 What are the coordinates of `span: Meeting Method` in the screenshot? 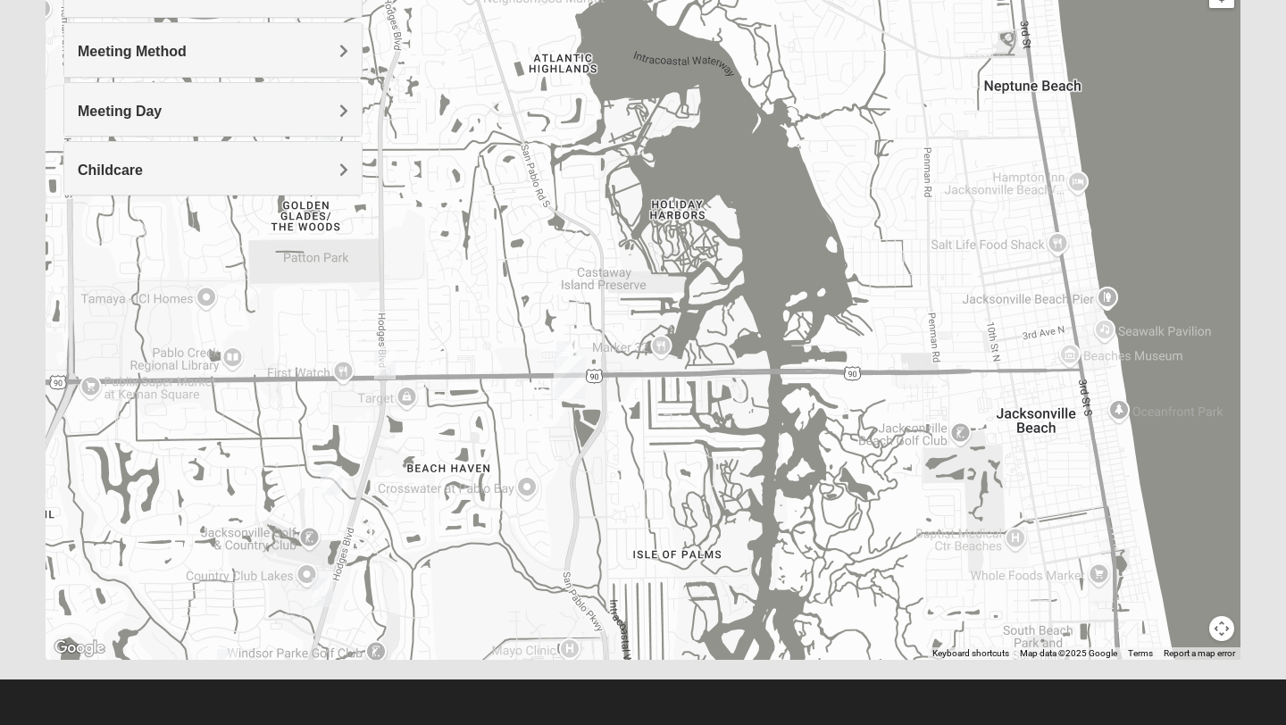 It's located at (132, 51).